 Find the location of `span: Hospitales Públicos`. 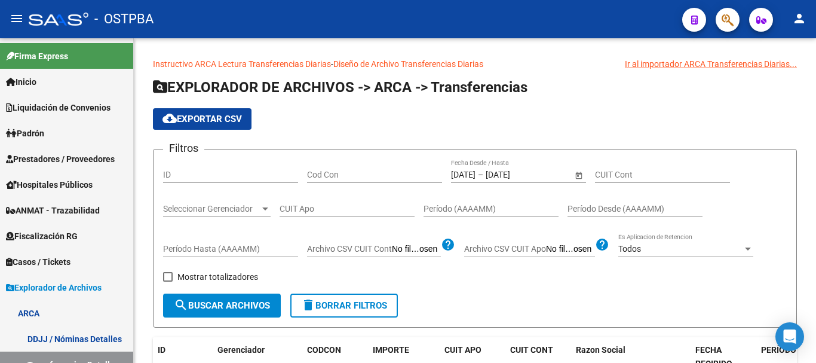

span: Hospitales Públicos is located at coordinates (49, 185).